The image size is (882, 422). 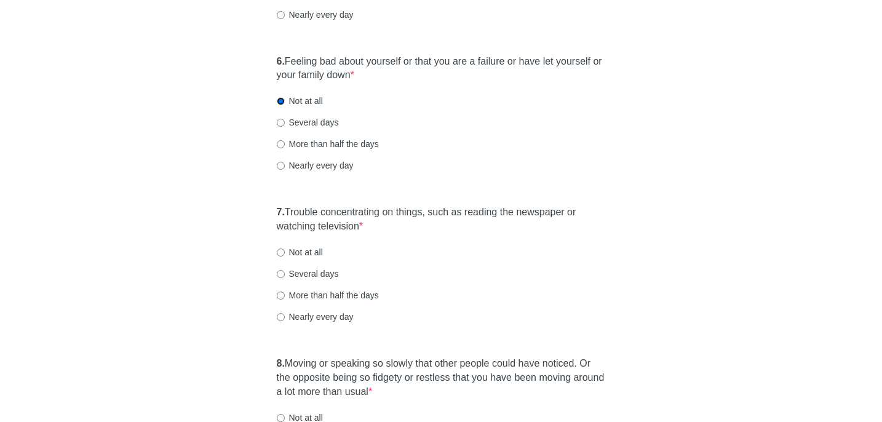 What do you see at coordinates (441, 378) in the screenshot?
I see `label: Moving or speaking so slowly that other people could have noticed. Or the opposite being so fidge...` at bounding box center [441, 378].